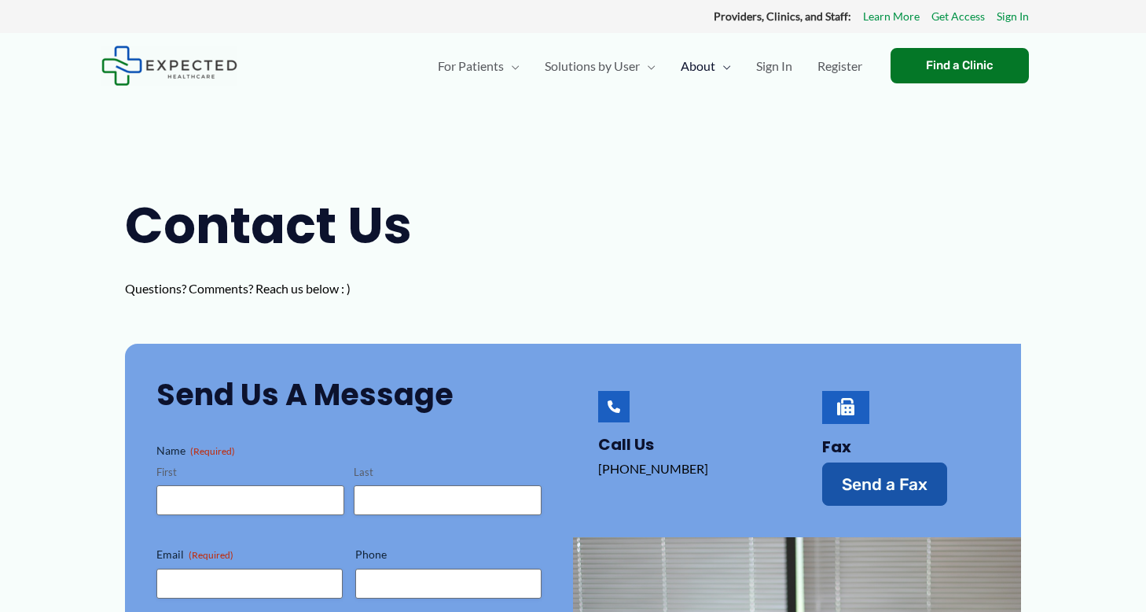 The height and width of the screenshot is (612, 1146). What do you see at coordinates (960, 65) in the screenshot?
I see `div: Find a Clinic` at bounding box center [960, 65].